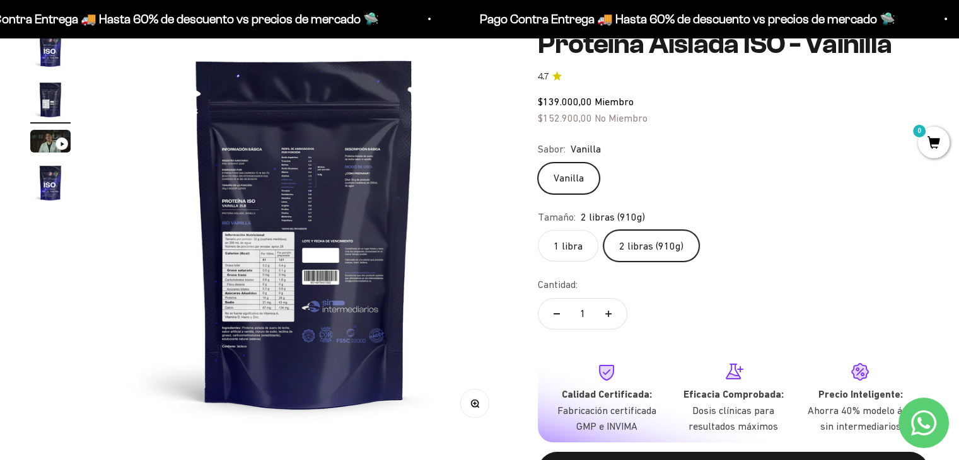 The width and height of the screenshot is (959, 460). I want to click on p: Fabricación certificada GMP e INVIMA, so click(606, 419).